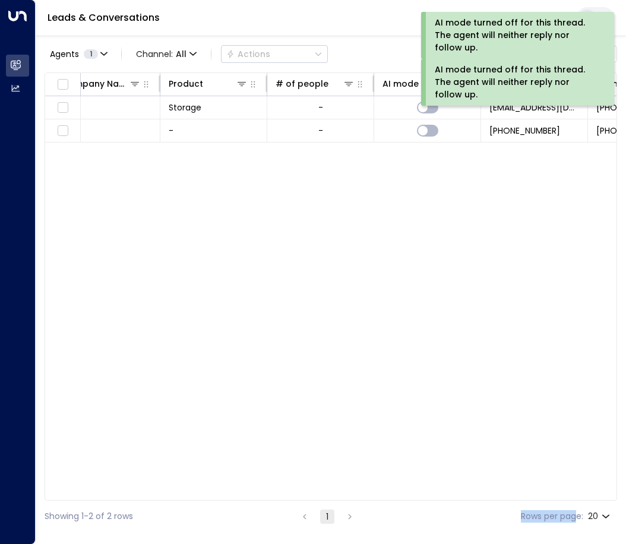 The image size is (626, 544). I want to click on span: Storage, so click(185, 108).